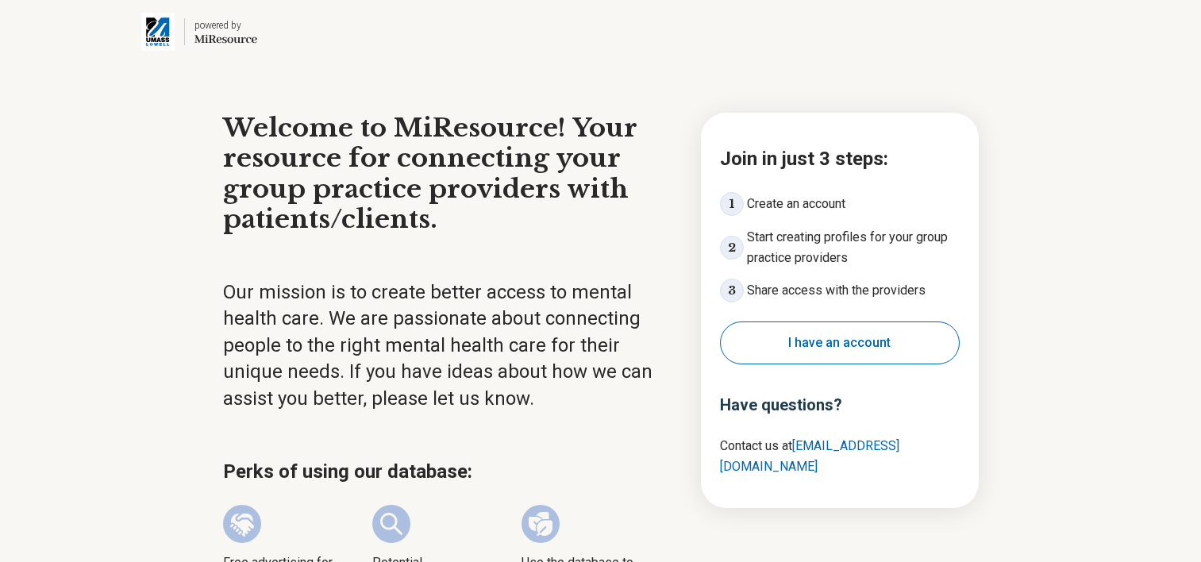 The height and width of the screenshot is (562, 1201). What do you see at coordinates (840, 204) in the screenshot?
I see `li: Create an account` at bounding box center [840, 204].